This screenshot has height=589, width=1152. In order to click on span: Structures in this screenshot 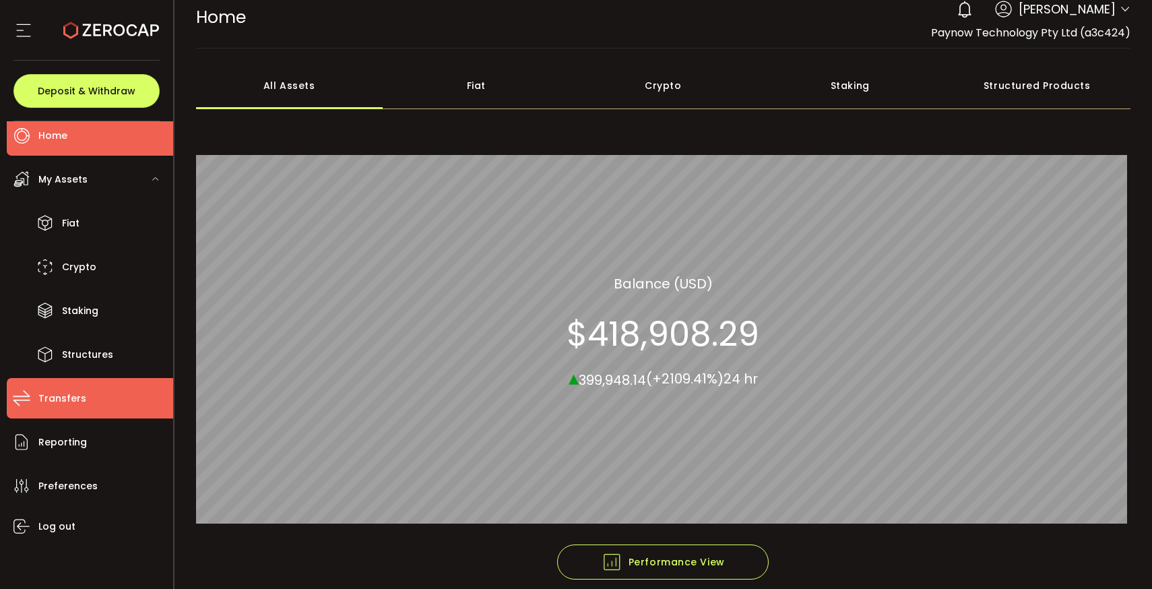, I will do `click(88, 354)`.